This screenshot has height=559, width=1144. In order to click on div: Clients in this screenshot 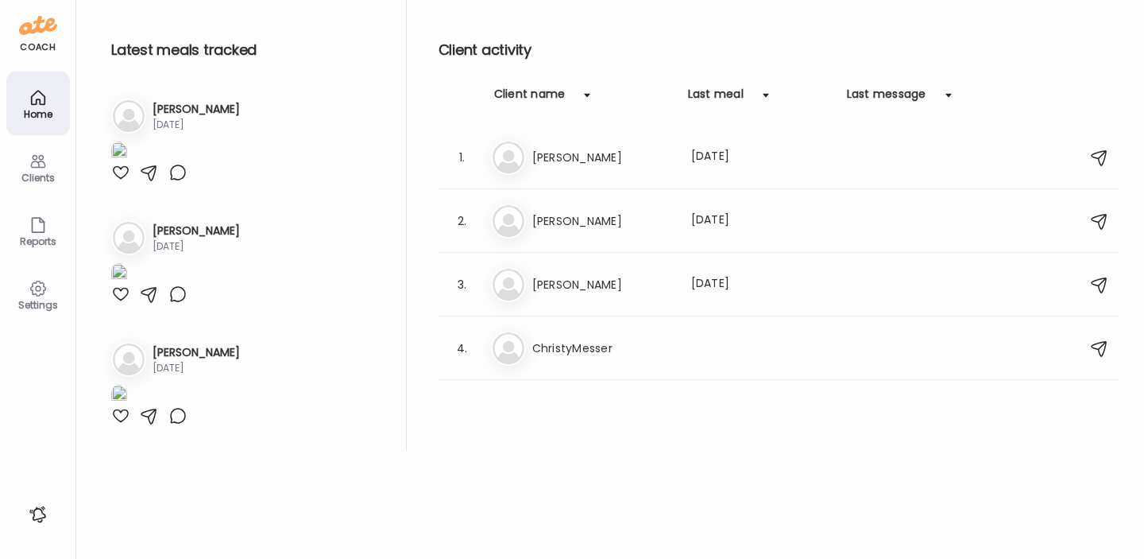, I will do `click(38, 177)`.